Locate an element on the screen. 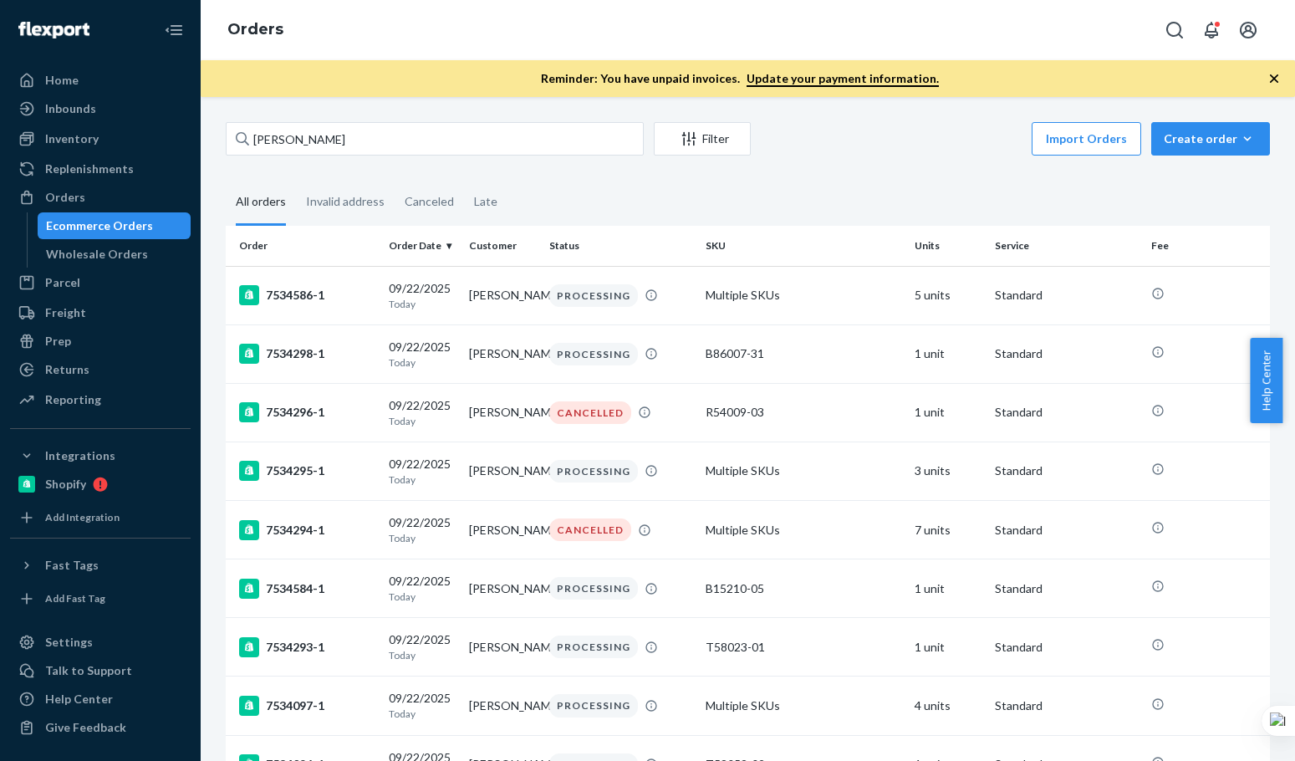 This screenshot has width=1295, height=761. div: Home is located at coordinates (62, 80).